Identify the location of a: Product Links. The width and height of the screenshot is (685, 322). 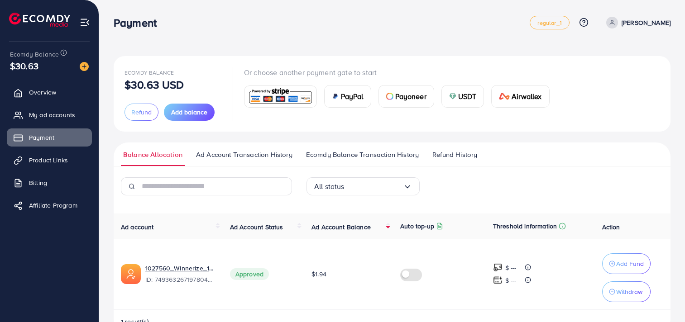
(49, 160).